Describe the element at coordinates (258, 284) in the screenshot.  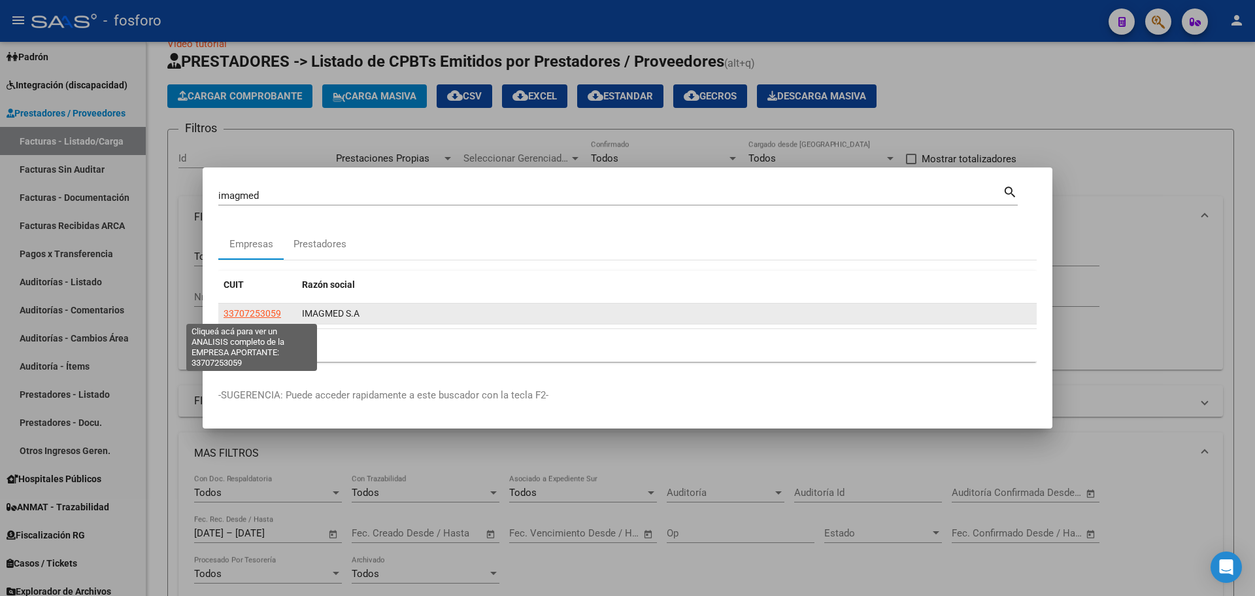
I see `datatable-header-cell: CUIT` at that location.